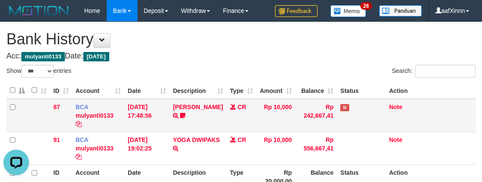 Image resolution: width=482 pixels, height=182 pixels. I want to click on input: Search:, so click(445, 71).